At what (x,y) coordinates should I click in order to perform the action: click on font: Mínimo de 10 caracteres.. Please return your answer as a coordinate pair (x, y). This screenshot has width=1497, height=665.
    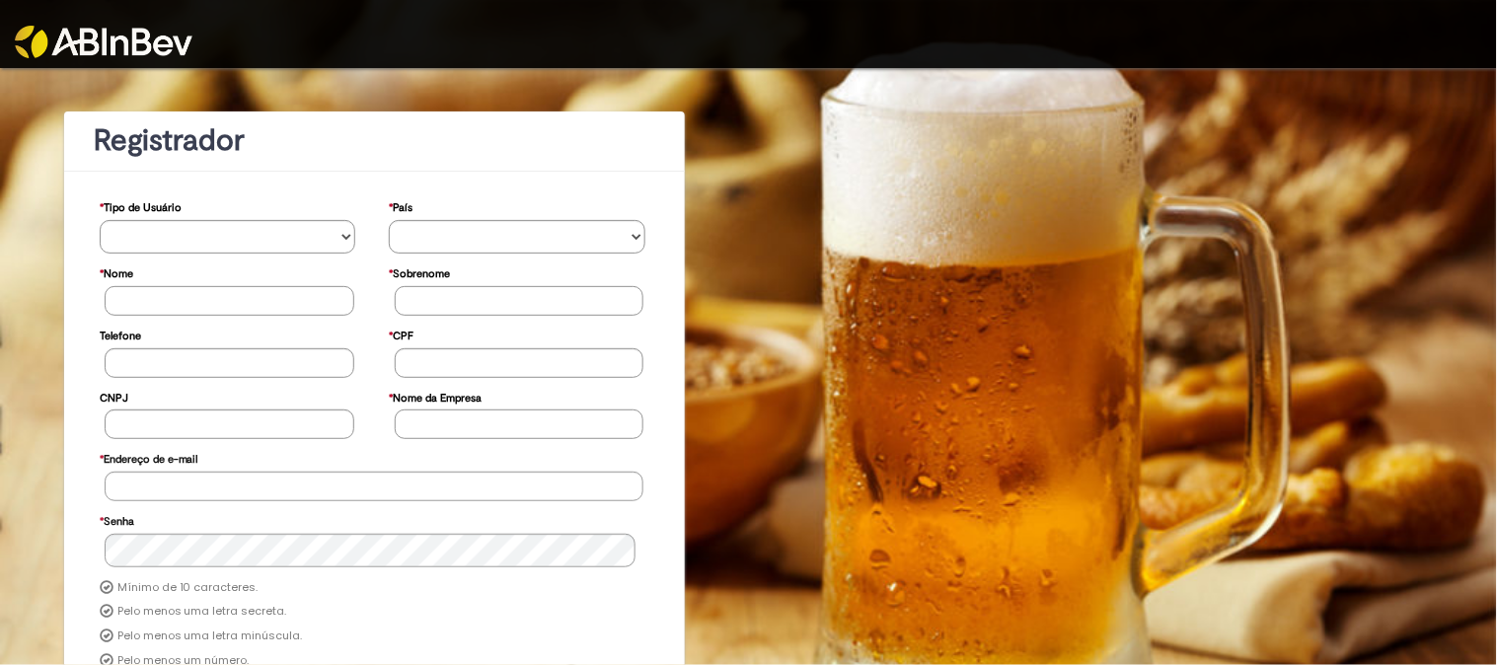
    Looking at the image, I should click on (188, 587).